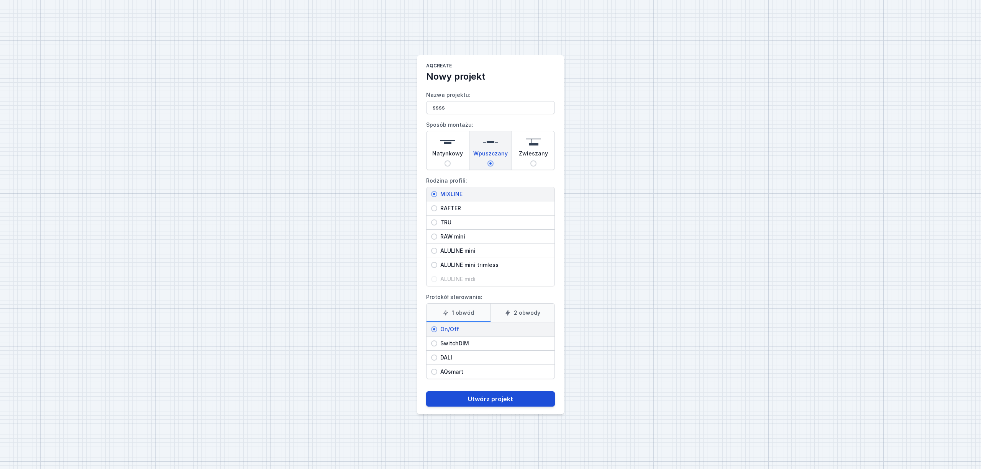  I want to click on span: RAW mini, so click(493, 237).